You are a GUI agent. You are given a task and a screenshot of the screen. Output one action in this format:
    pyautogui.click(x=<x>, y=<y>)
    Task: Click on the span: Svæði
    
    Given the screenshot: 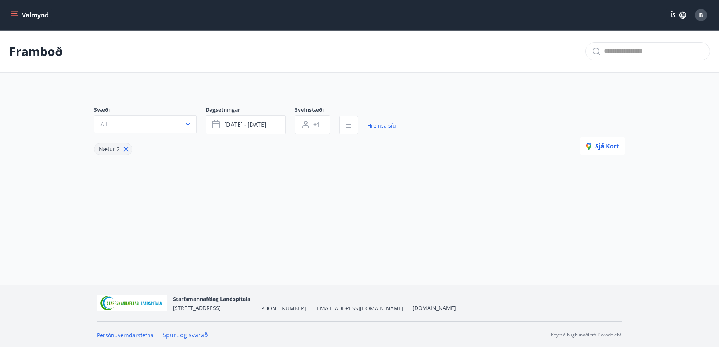 What is the action you would take?
    pyautogui.click(x=150, y=111)
    